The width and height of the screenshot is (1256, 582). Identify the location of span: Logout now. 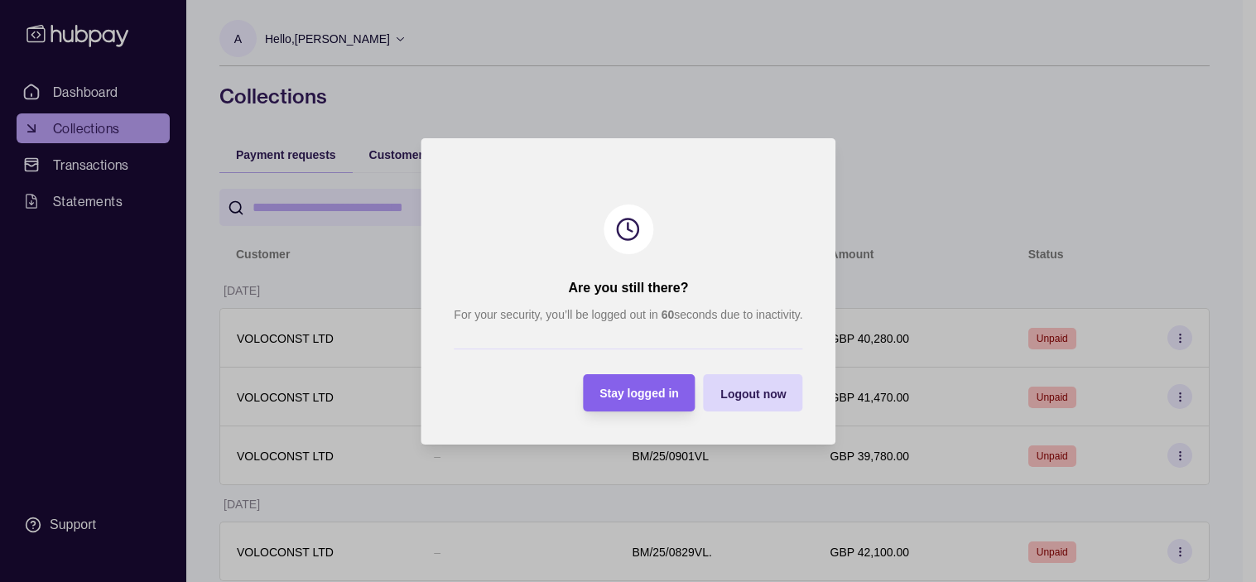
(752, 393).